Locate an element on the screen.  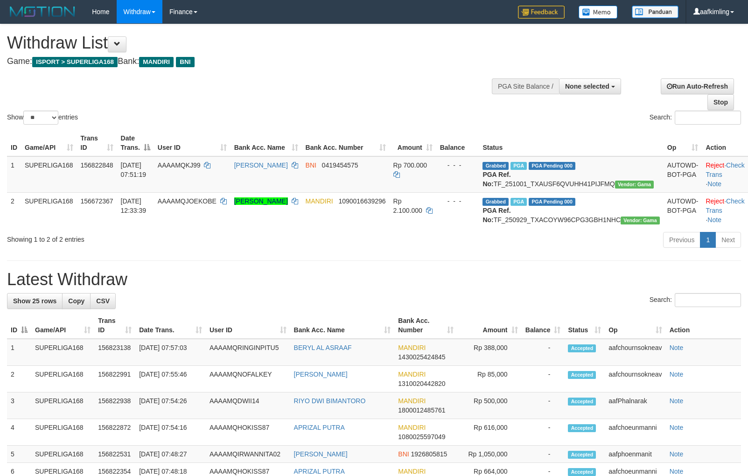
span: Copy is located at coordinates (76, 301).